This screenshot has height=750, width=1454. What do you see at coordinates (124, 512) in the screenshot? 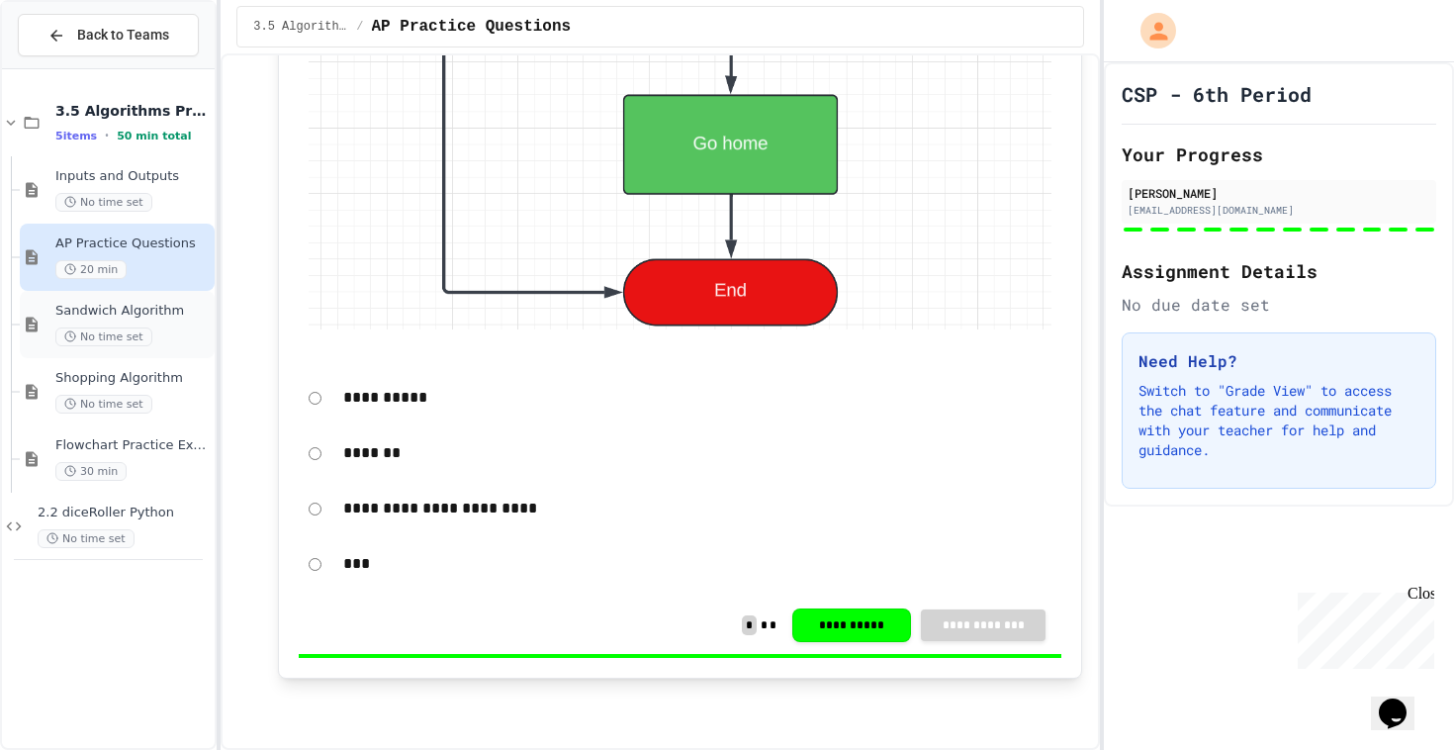
I see `span: 2.2 diceRoller Python` at bounding box center [124, 512].